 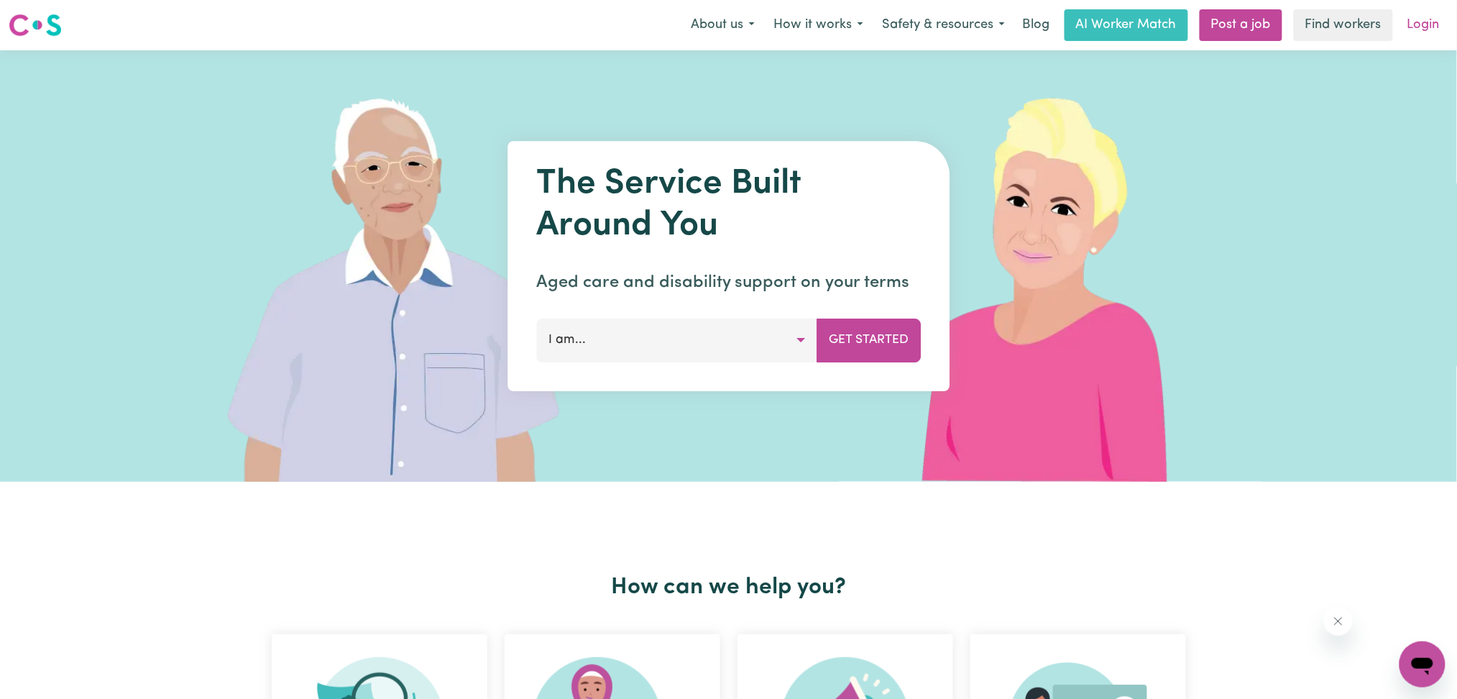 I want to click on a: Post a job, so click(x=1241, y=25).